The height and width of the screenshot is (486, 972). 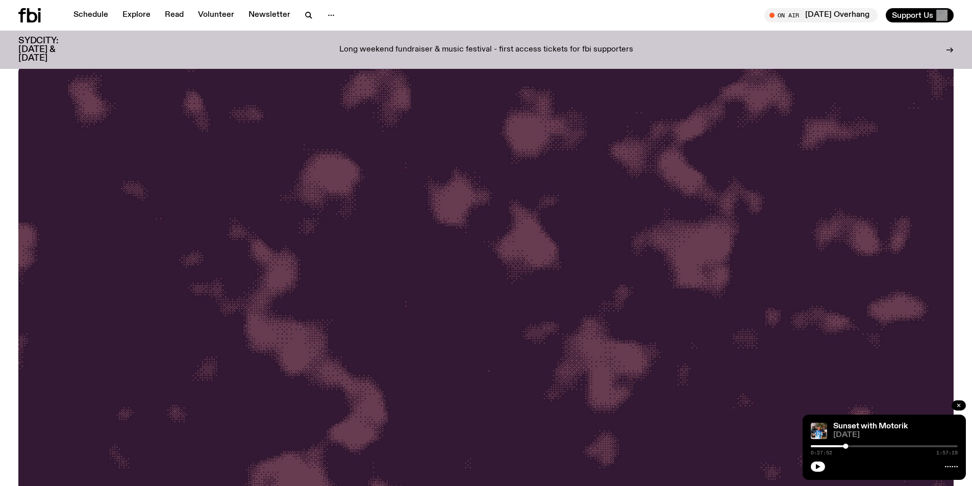 What do you see at coordinates (870, 426) in the screenshot?
I see `a: Sunset with Motorik` at bounding box center [870, 426].